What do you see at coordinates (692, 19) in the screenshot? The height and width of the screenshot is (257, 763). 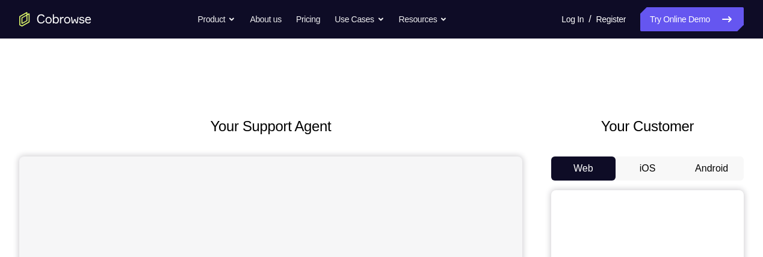 I see `a: Try Online Demo` at bounding box center [692, 19].